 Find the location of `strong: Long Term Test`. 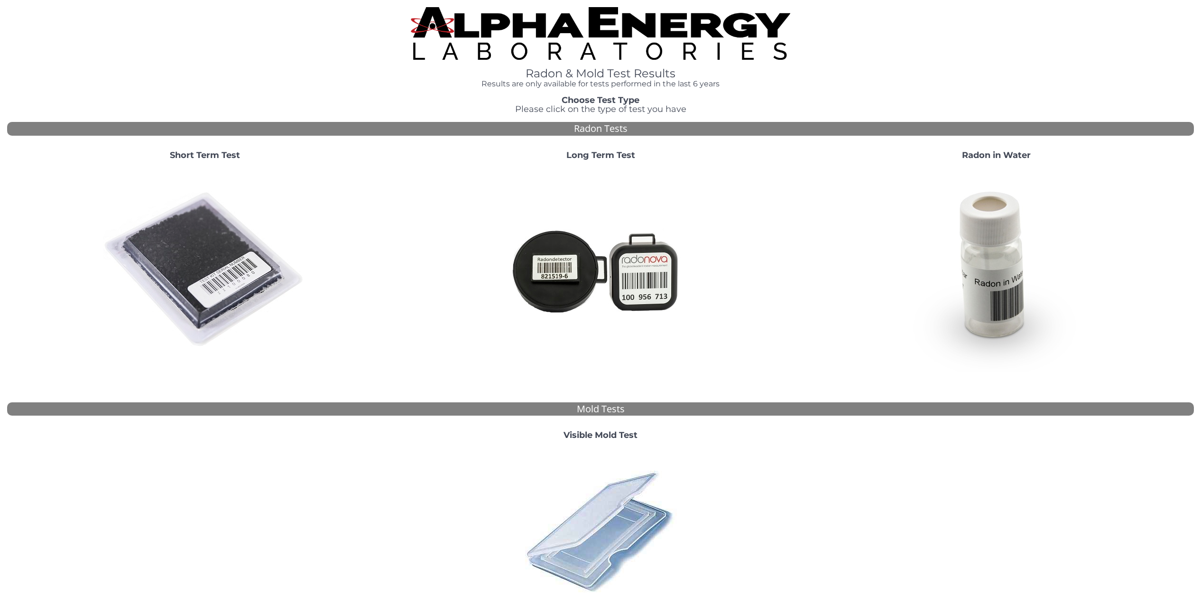

strong: Long Term Test is located at coordinates (601, 155).